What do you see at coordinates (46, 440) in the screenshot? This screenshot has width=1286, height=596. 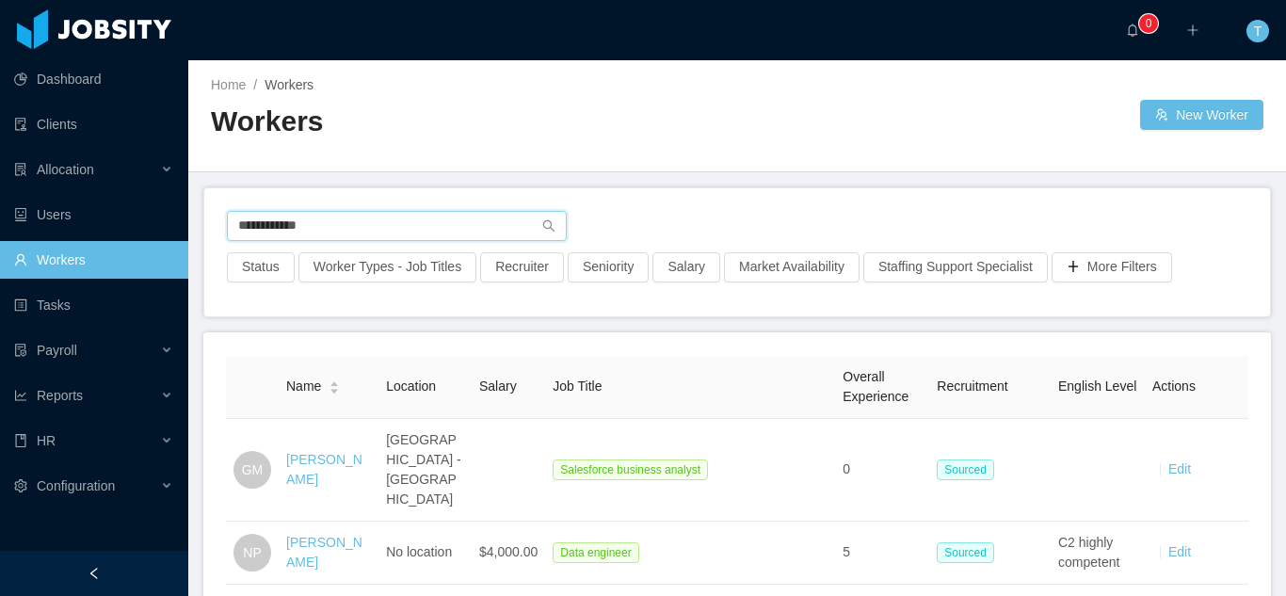 I see `span: HR` at bounding box center [46, 440].